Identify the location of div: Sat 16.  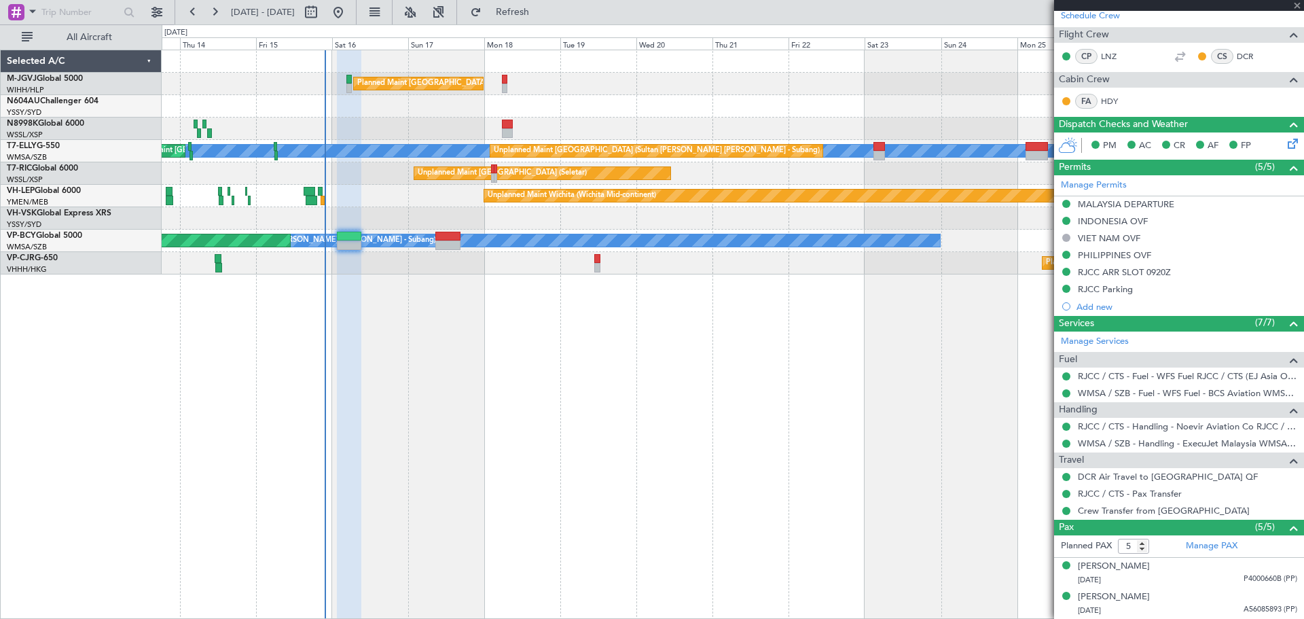
(370, 43).